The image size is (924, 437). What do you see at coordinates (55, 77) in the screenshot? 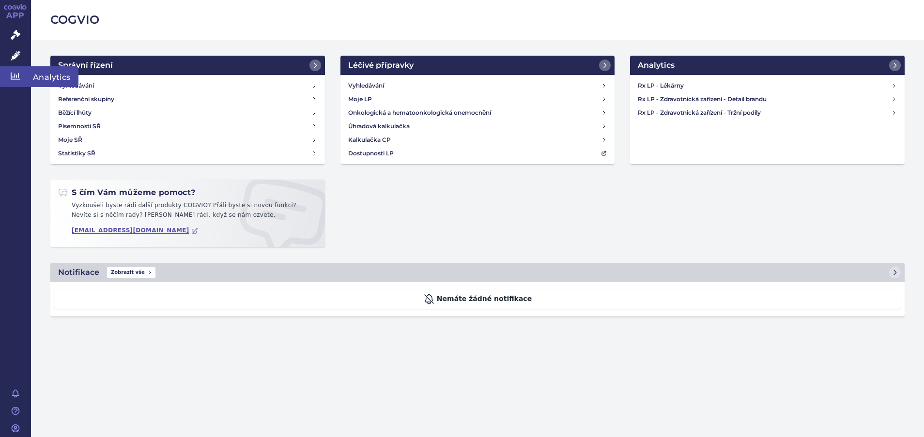
I see `span: Analytics` at bounding box center [55, 77].